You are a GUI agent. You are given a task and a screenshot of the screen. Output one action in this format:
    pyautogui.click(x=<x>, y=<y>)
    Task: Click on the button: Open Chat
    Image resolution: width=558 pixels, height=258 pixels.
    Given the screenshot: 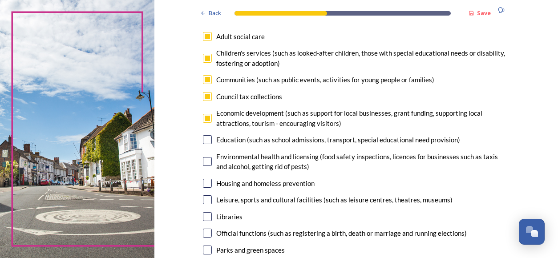 What is the action you would take?
    pyautogui.click(x=532, y=232)
    